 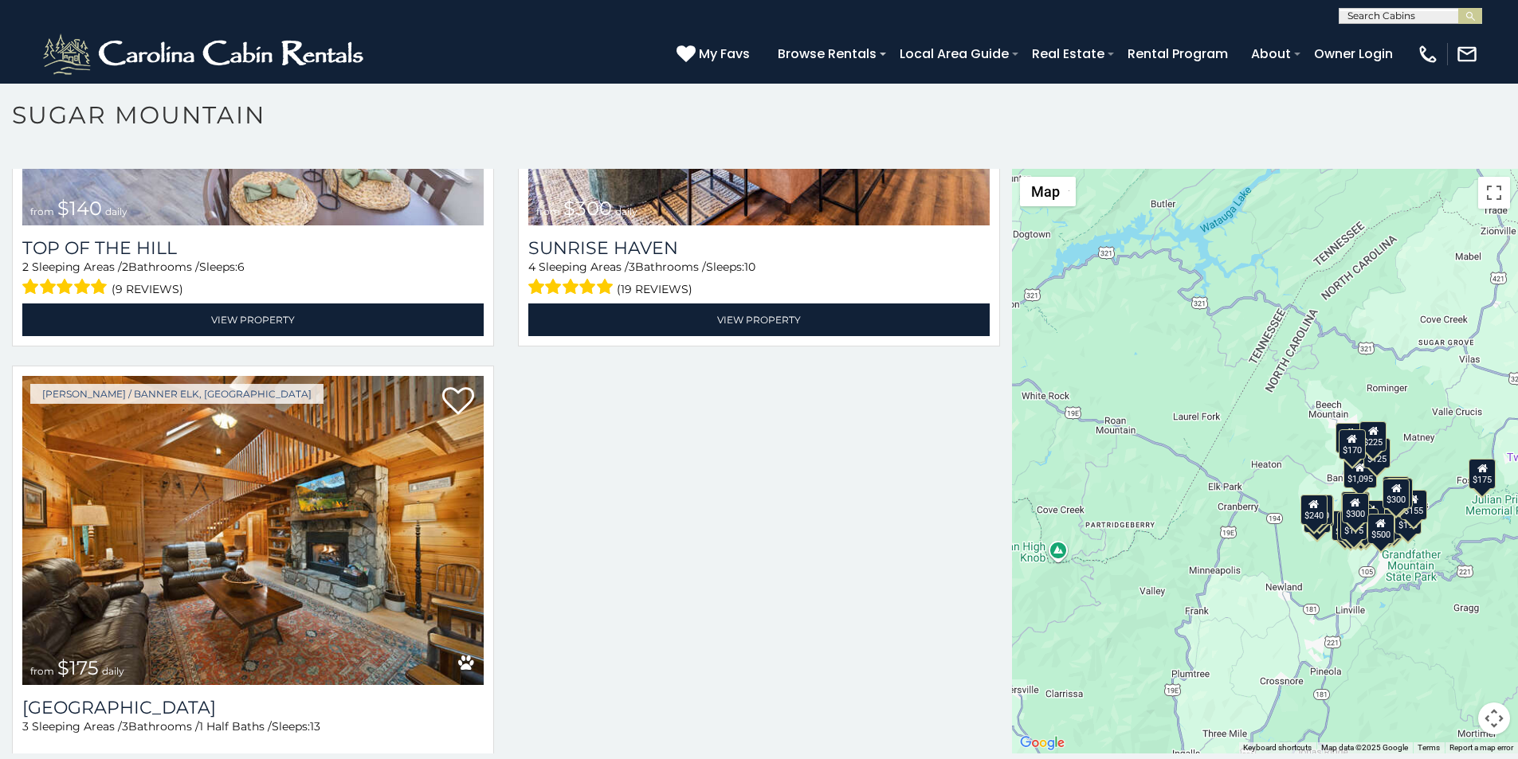 What do you see at coordinates (750, 267) in the screenshot?
I see `span: 10` at bounding box center [750, 267].